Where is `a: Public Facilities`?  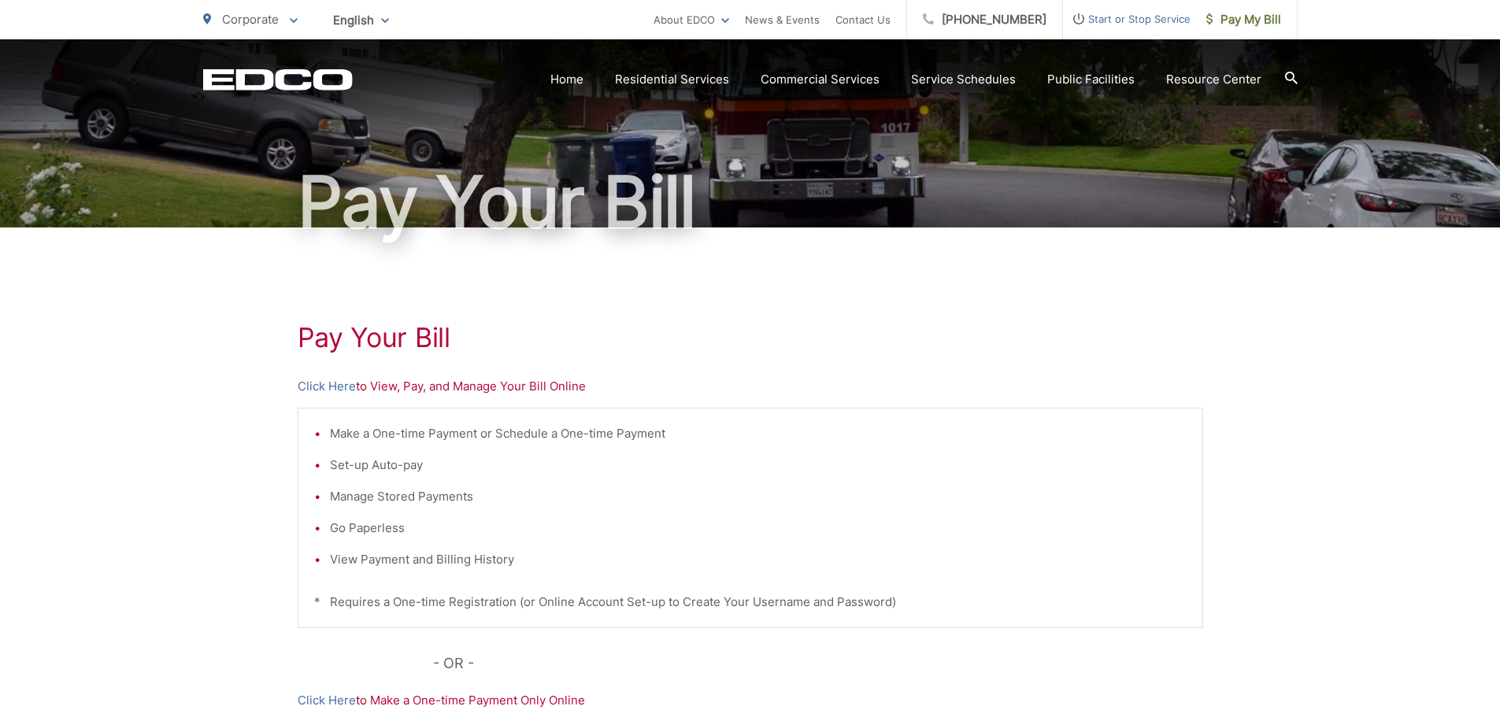 a: Public Facilities is located at coordinates (1091, 80).